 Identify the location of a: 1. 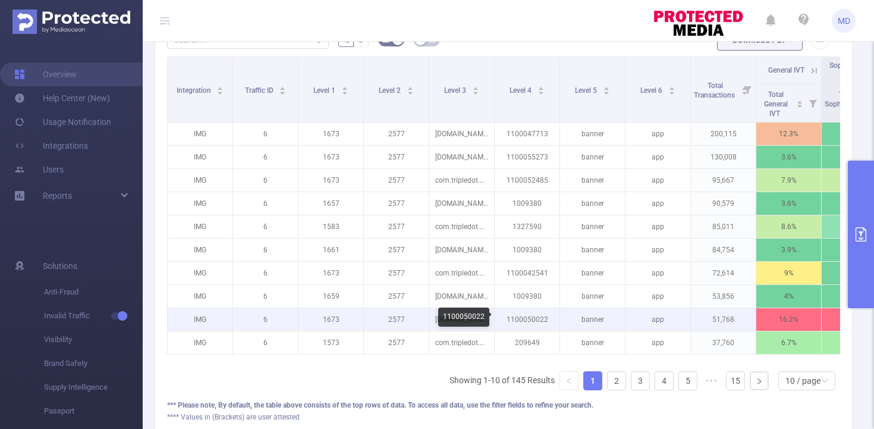
(593, 380).